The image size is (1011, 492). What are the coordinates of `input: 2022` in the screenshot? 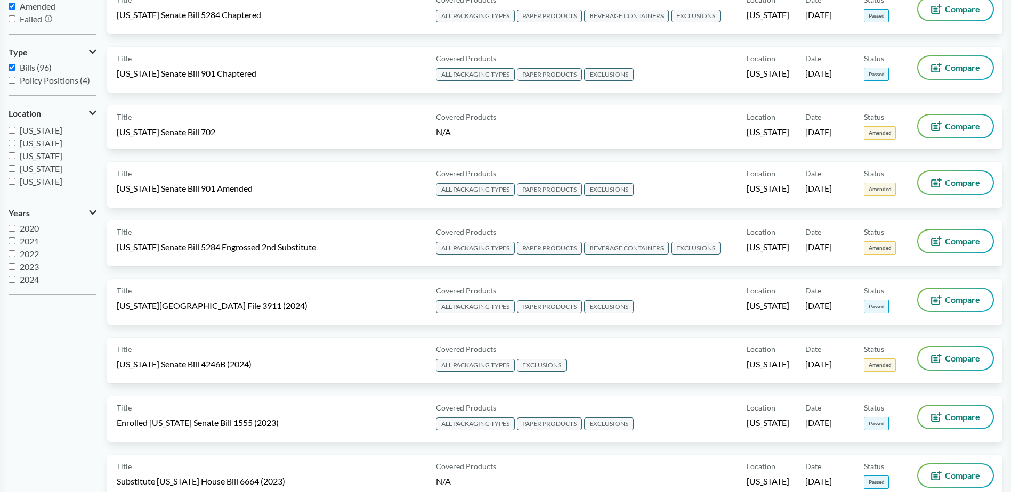 It's located at (12, 254).